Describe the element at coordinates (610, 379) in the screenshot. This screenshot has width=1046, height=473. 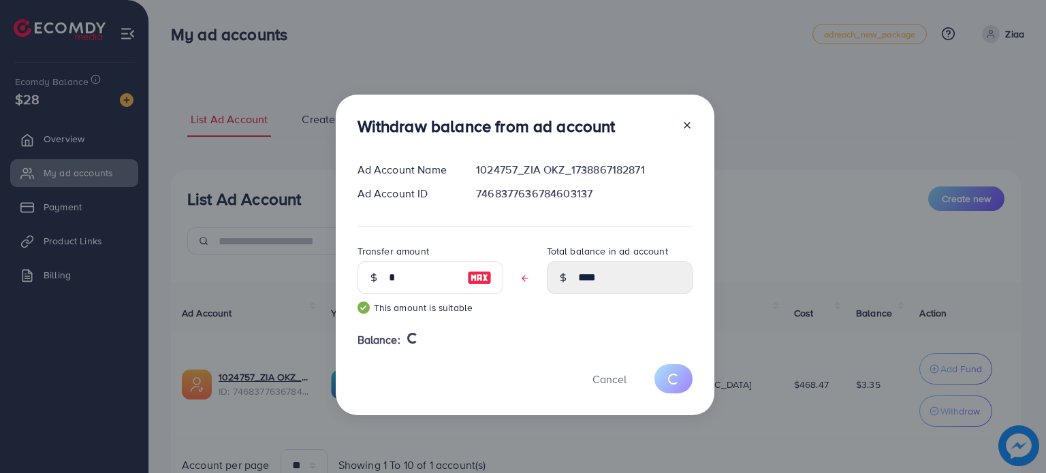
I see `button: Cancel` at that location.